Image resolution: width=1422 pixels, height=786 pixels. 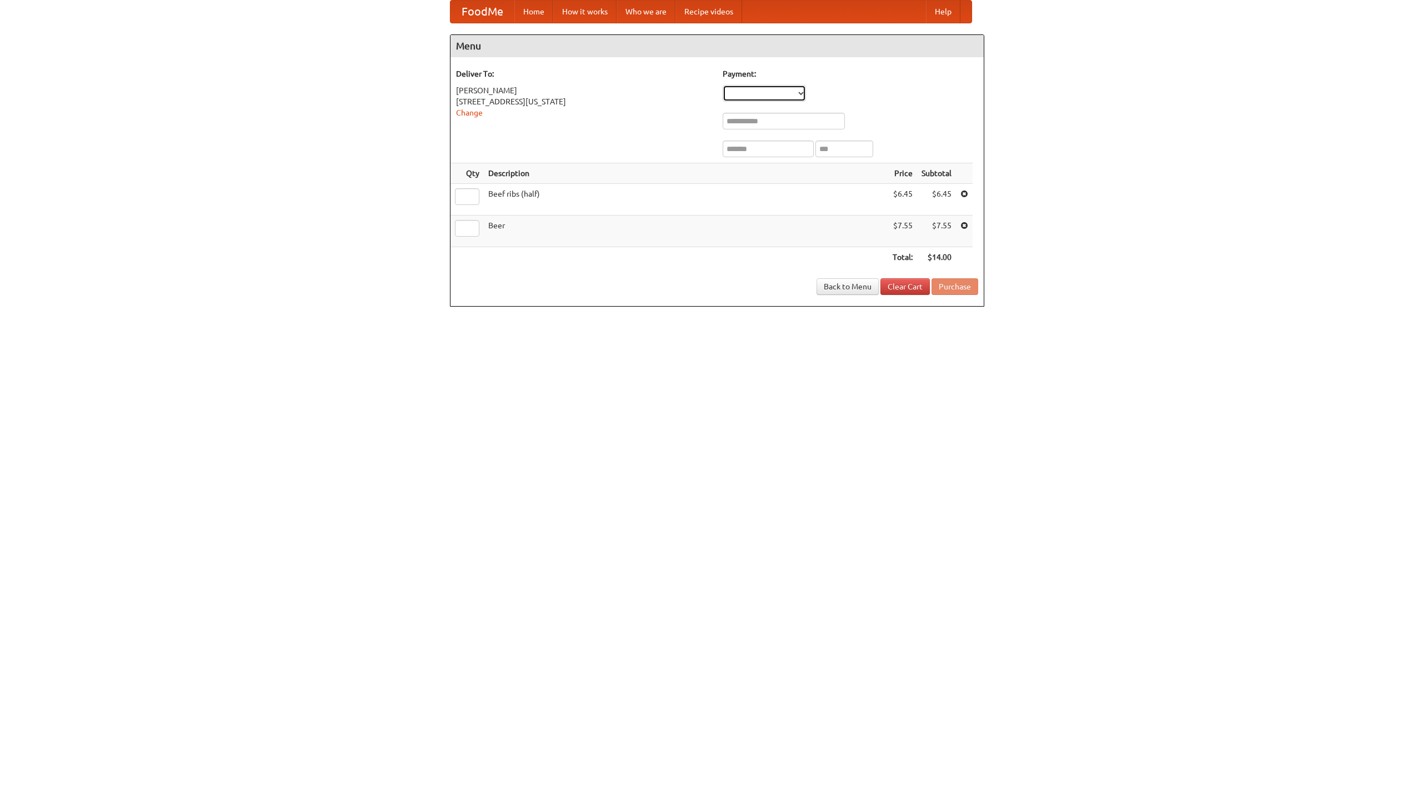 I want to click on a: Help, so click(x=943, y=12).